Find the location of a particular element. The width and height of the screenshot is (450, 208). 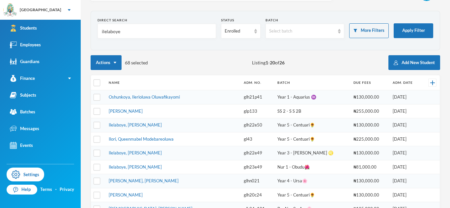

img: logo is located at coordinates (10, 10).